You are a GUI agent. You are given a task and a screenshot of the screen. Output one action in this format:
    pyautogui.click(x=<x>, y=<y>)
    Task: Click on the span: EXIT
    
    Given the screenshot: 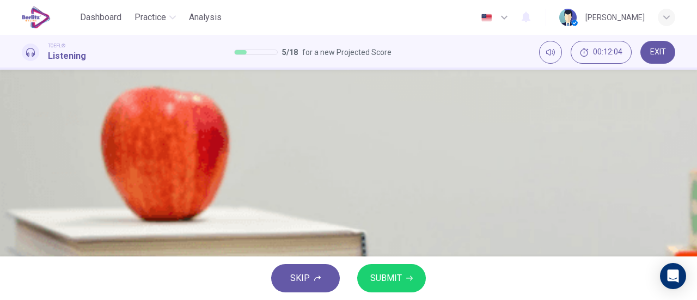 What is the action you would take?
    pyautogui.click(x=658, y=52)
    